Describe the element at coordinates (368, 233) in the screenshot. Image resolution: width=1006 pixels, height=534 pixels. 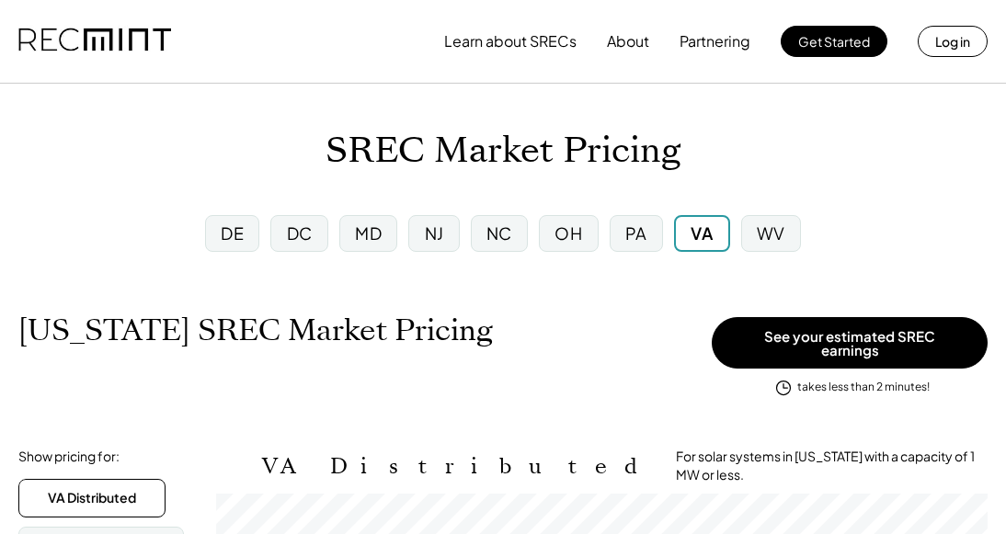
I see `div: MD` at that location.